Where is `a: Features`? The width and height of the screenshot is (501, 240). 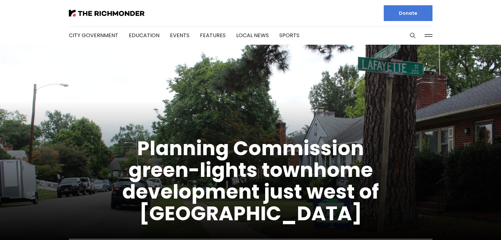
a: Features is located at coordinates (213, 35).